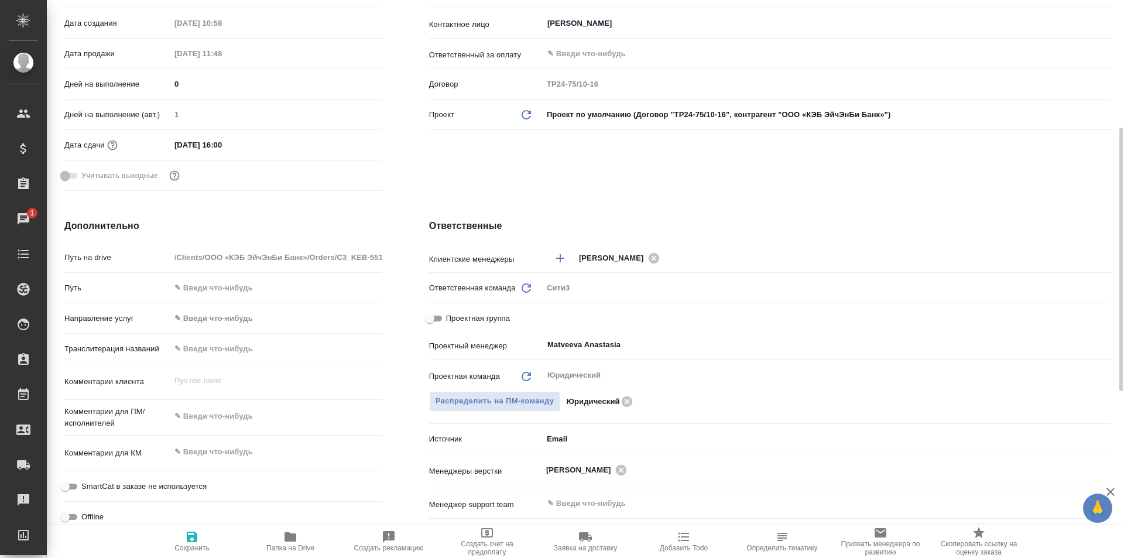  What do you see at coordinates (560, 258) in the screenshot?
I see `button: Добавить менеджера` at bounding box center [560, 258].